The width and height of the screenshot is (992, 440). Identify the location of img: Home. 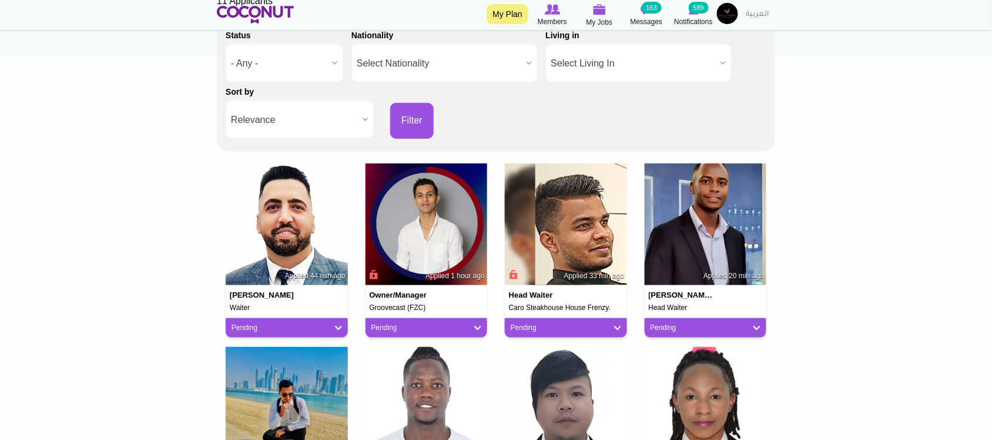
(255, 15).